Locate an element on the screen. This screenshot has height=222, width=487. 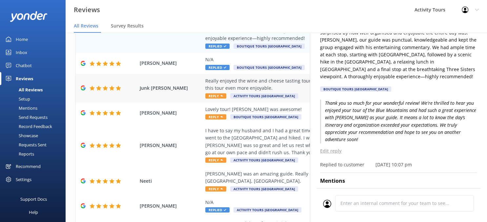
p: Unforgettable Blue Mountains Experience with Ben – Boutique Tour Australia I booked this tour thr... is located at coordinates (399, 48).